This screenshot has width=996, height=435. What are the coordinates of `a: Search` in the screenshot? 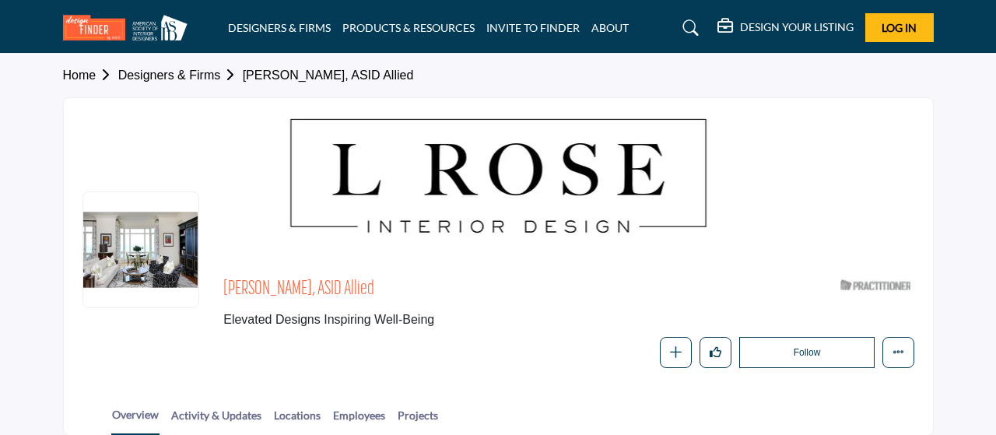 It's located at (688, 28).